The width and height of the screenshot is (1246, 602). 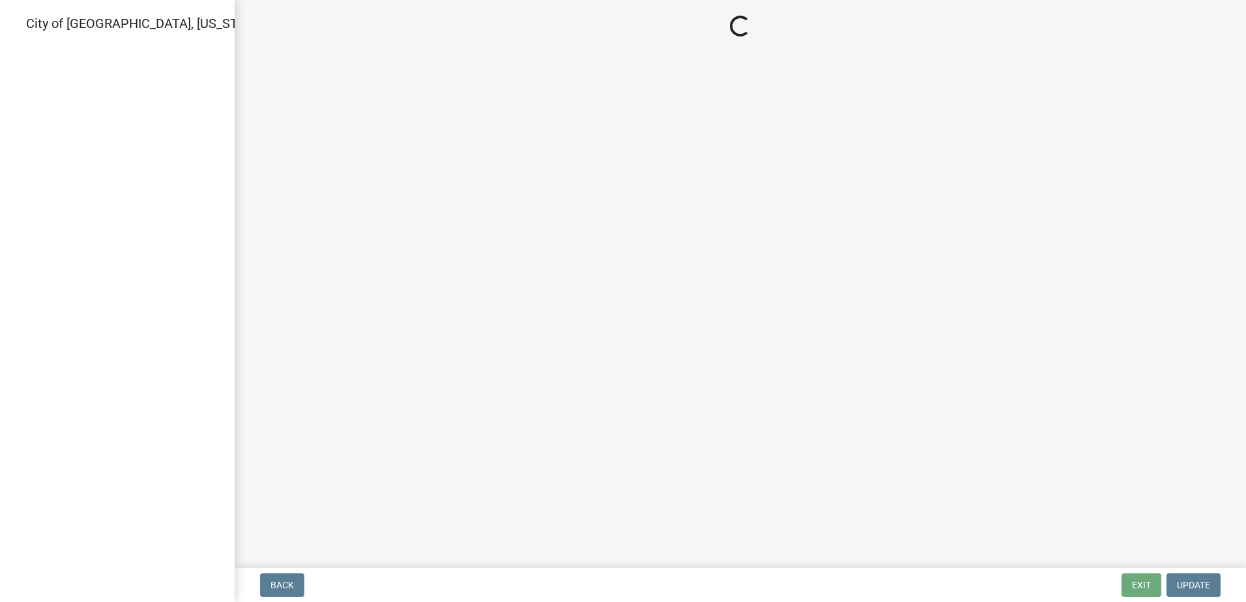 What do you see at coordinates (1193, 585) in the screenshot?
I see `span: Update` at bounding box center [1193, 585].